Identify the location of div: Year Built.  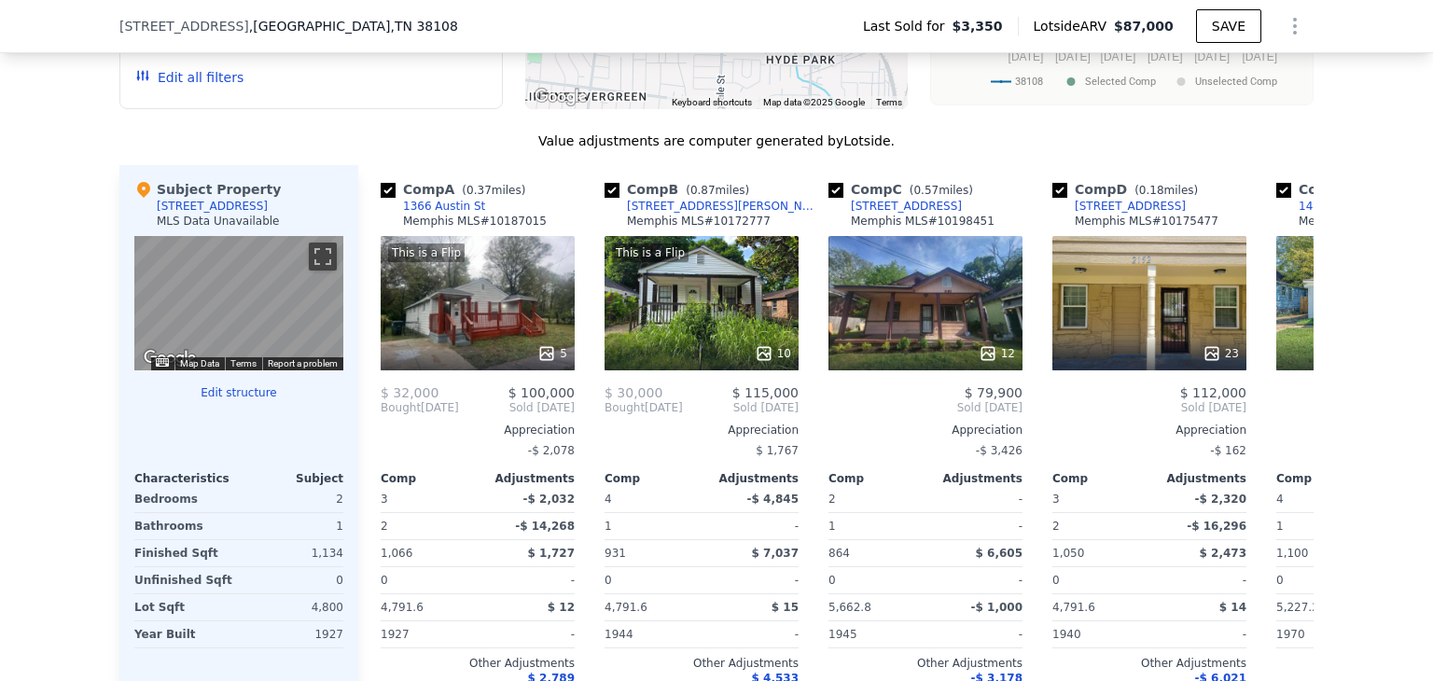
(185, 634).